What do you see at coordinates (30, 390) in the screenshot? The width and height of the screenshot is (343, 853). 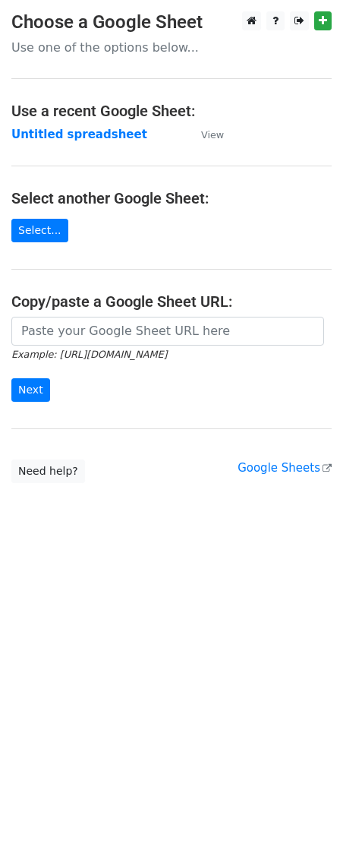 I see `input: Next` at bounding box center [30, 390].